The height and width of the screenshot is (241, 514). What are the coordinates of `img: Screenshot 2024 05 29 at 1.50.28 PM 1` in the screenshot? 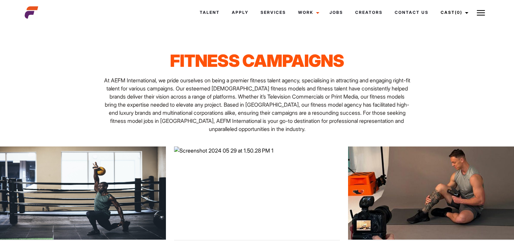 It's located at (257, 193).